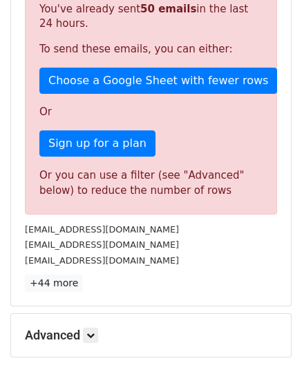  I want to click on a: +44 more, so click(54, 283).